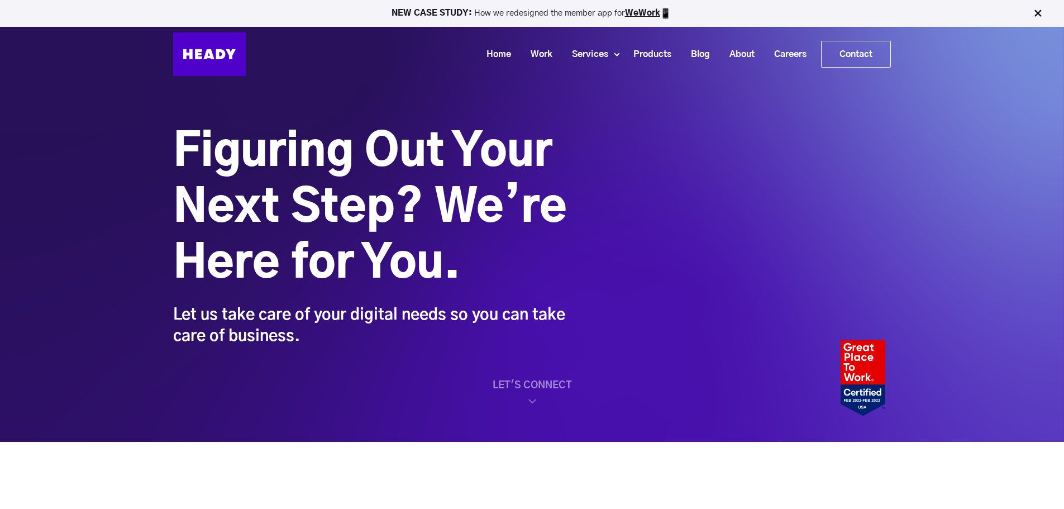 The image size is (1064, 509). Describe the element at coordinates (537, 54) in the screenshot. I see `a: Work` at that location.